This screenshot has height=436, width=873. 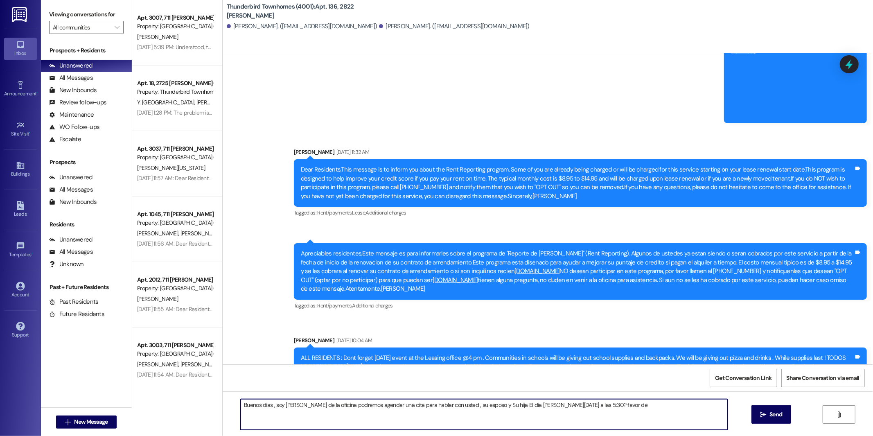 What do you see at coordinates (823, 378) in the screenshot?
I see `span: Share Conversation via email` at bounding box center [823, 378].